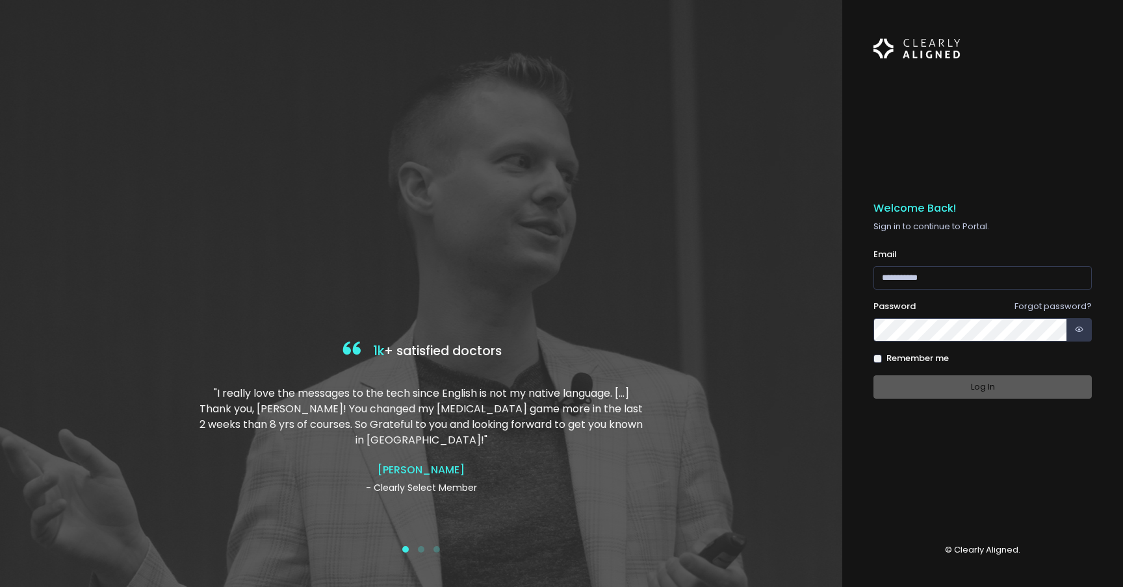 The height and width of the screenshot is (587, 1123). Describe the element at coordinates (421, 417) in the screenshot. I see `p: "I really love the messages to the tech since English is not my native language. […] Thank you, [...` at that location.